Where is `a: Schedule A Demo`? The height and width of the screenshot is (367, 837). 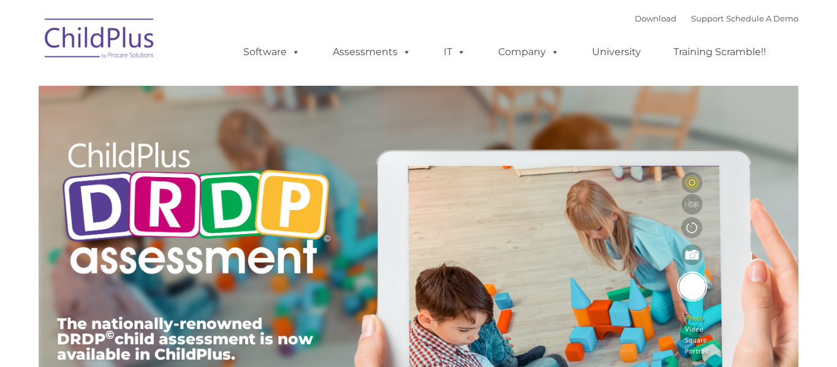
a: Schedule A Demo is located at coordinates (763, 18).